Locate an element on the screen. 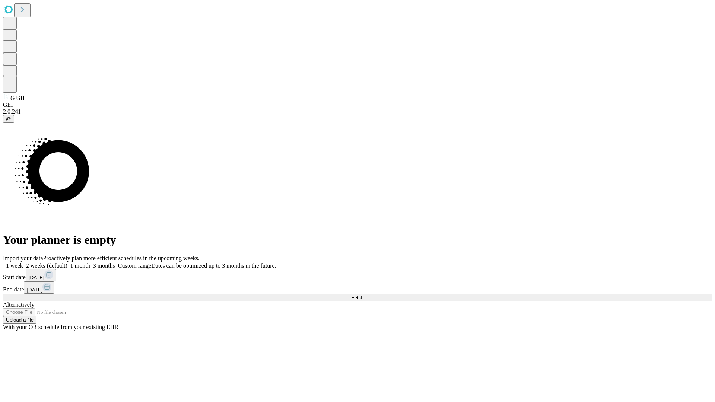 This screenshot has width=715, height=402. h1: Your planner is empty is located at coordinates (358, 240).